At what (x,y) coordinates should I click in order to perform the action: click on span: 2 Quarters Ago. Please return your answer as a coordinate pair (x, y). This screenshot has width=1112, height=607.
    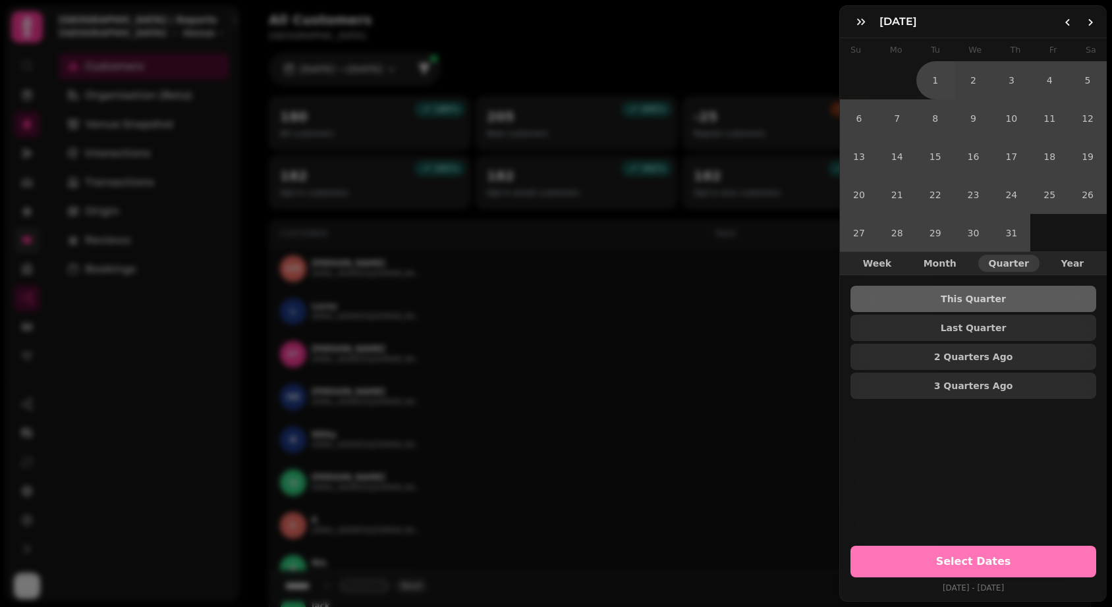
    Looking at the image, I should click on (973, 357).